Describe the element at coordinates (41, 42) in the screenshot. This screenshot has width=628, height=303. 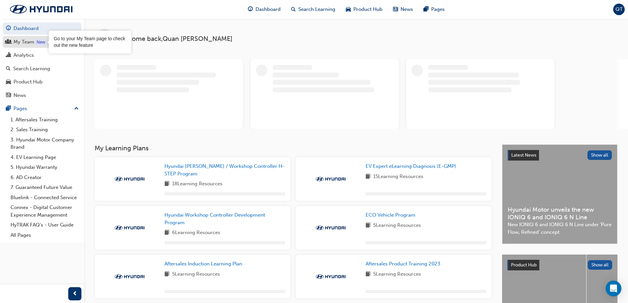
I see `div: Tooltip anchor` at that location.